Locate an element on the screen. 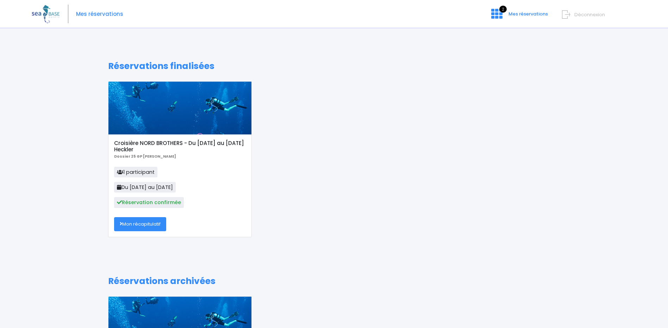 This screenshot has height=328, width=668. span: Déconnexion is located at coordinates (590, 14).